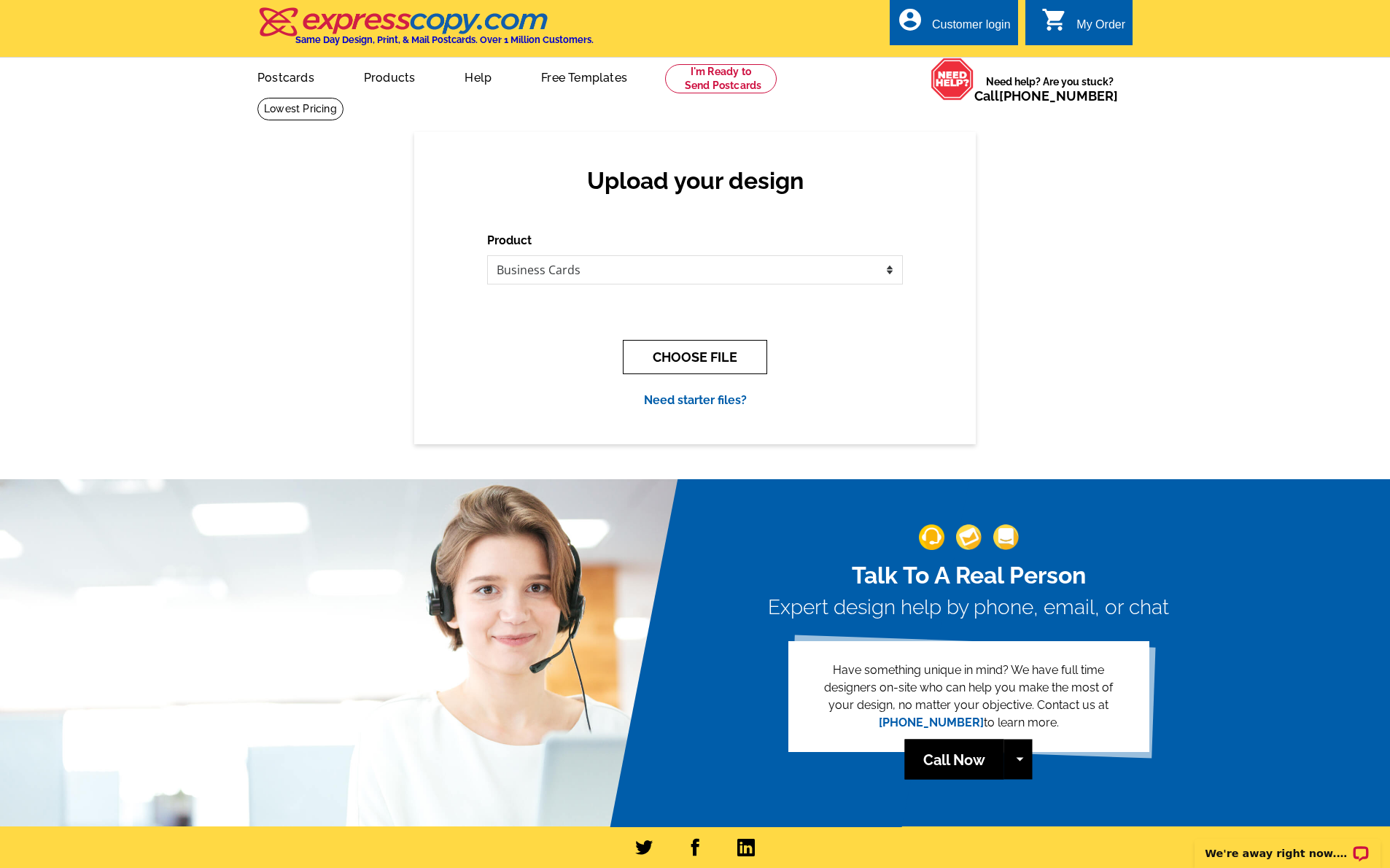  I want to click on h3: Expert design help by phone, email, or chat, so click(968, 608).